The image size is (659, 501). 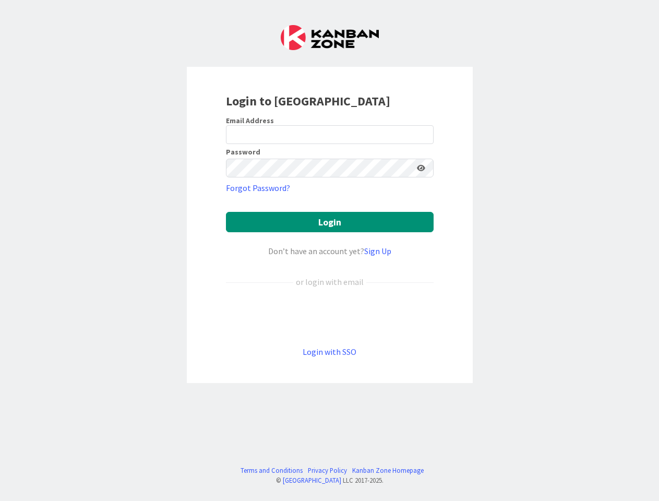 What do you see at coordinates (250, 121) in the screenshot?
I see `label: Email Address` at bounding box center [250, 121].